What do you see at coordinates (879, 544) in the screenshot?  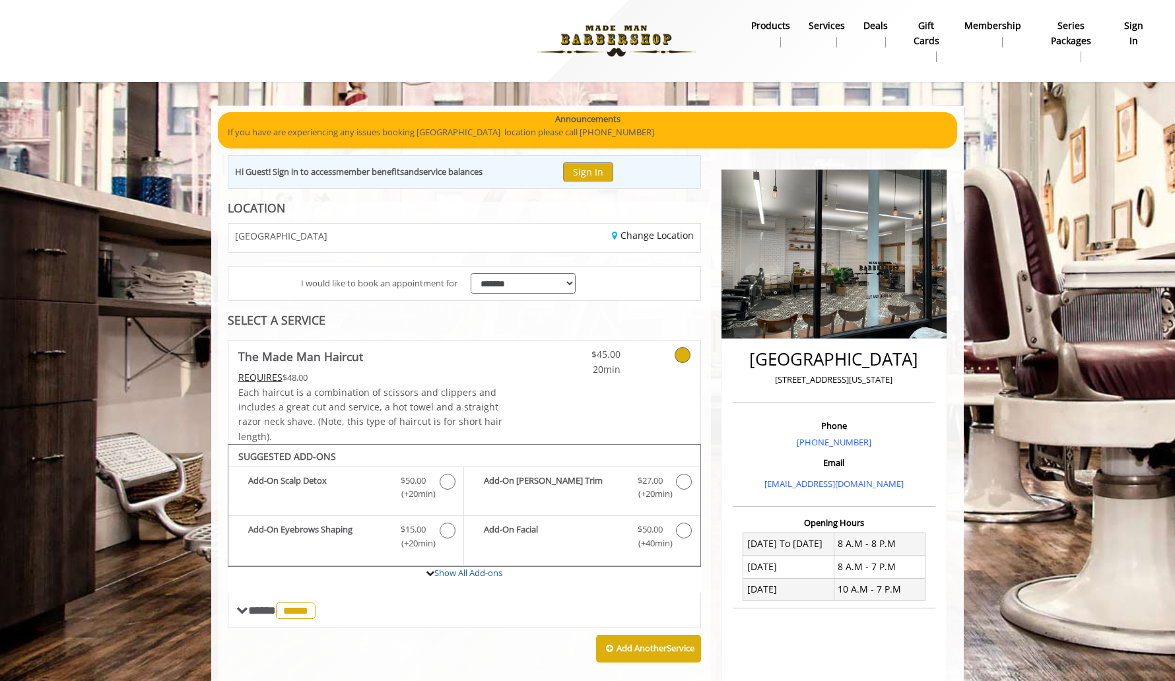 I see `td: 8 A.M - 8 P.M` at bounding box center [879, 544].